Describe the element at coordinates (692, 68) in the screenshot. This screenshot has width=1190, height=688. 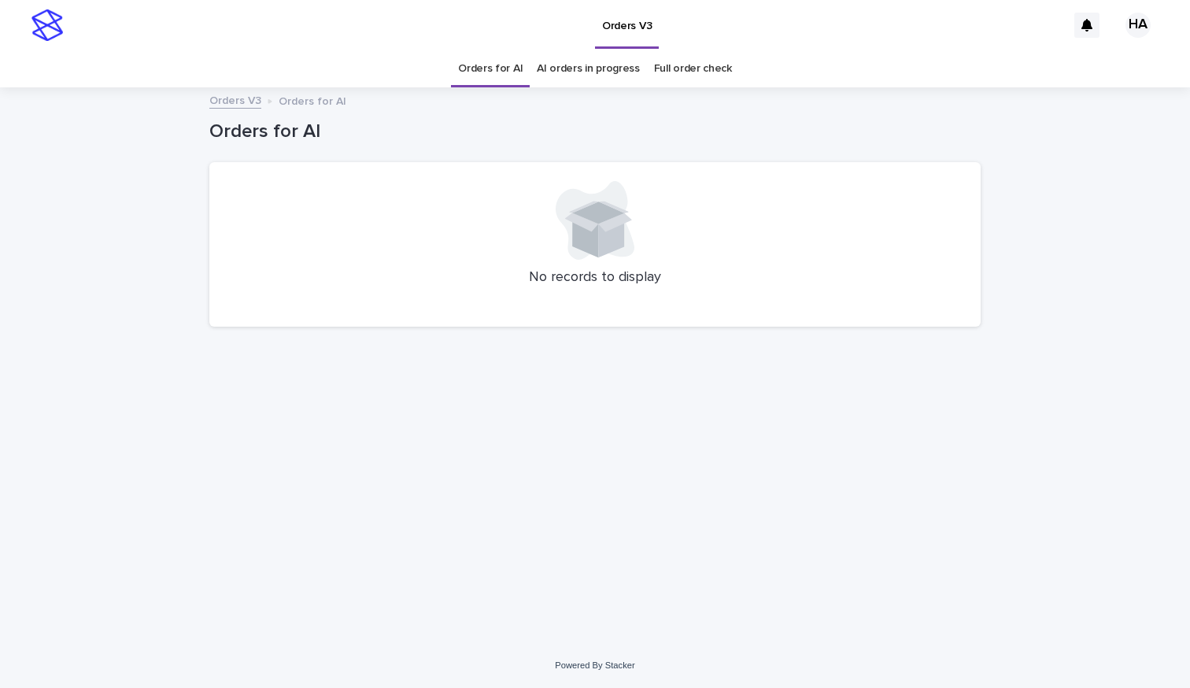
I see `a: Full order check` at that location.